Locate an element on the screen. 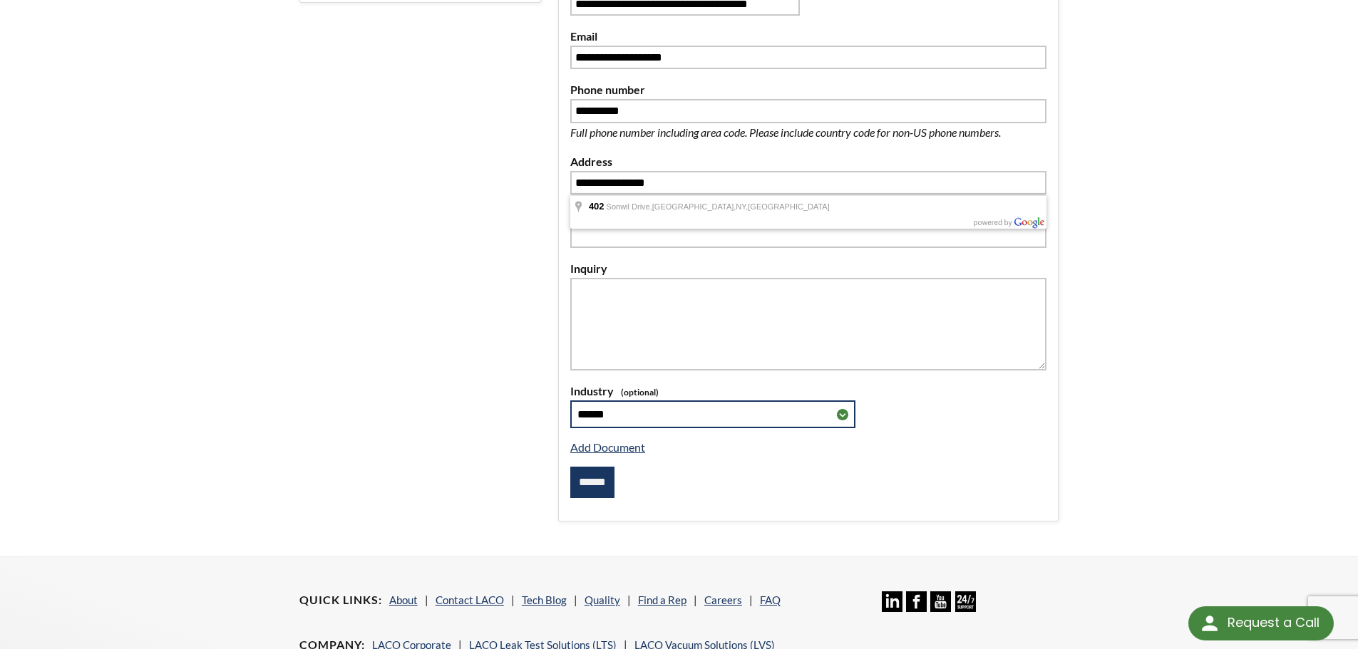 The width and height of the screenshot is (1358, 649). span: 402 is located at coordinates (596, 206).